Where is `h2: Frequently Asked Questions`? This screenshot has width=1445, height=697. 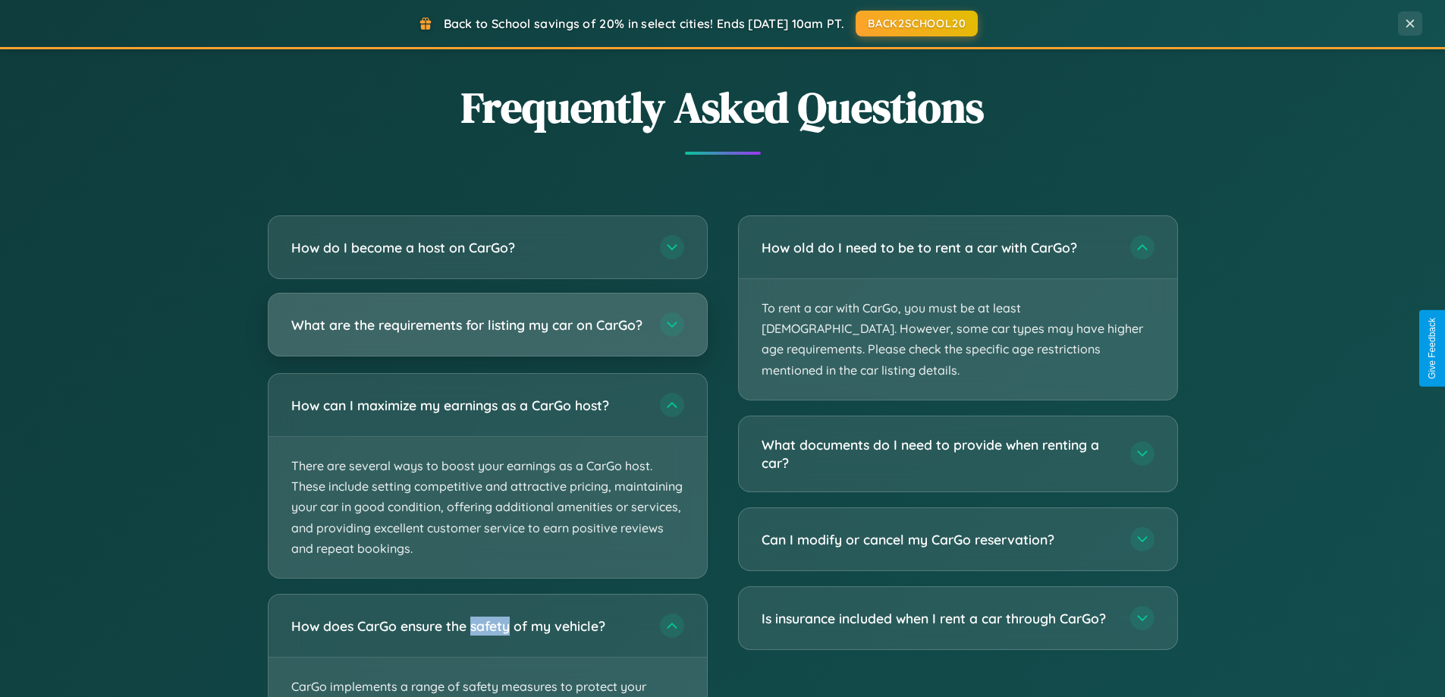 h2: Frequently Asked Questions is located at coordinates (723, 107).